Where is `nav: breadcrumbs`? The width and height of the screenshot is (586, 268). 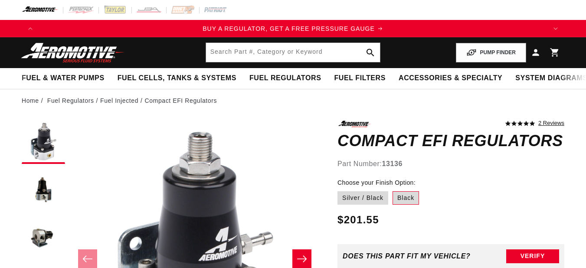
nav: breadcrumbs is located at coordinates (293, 101).